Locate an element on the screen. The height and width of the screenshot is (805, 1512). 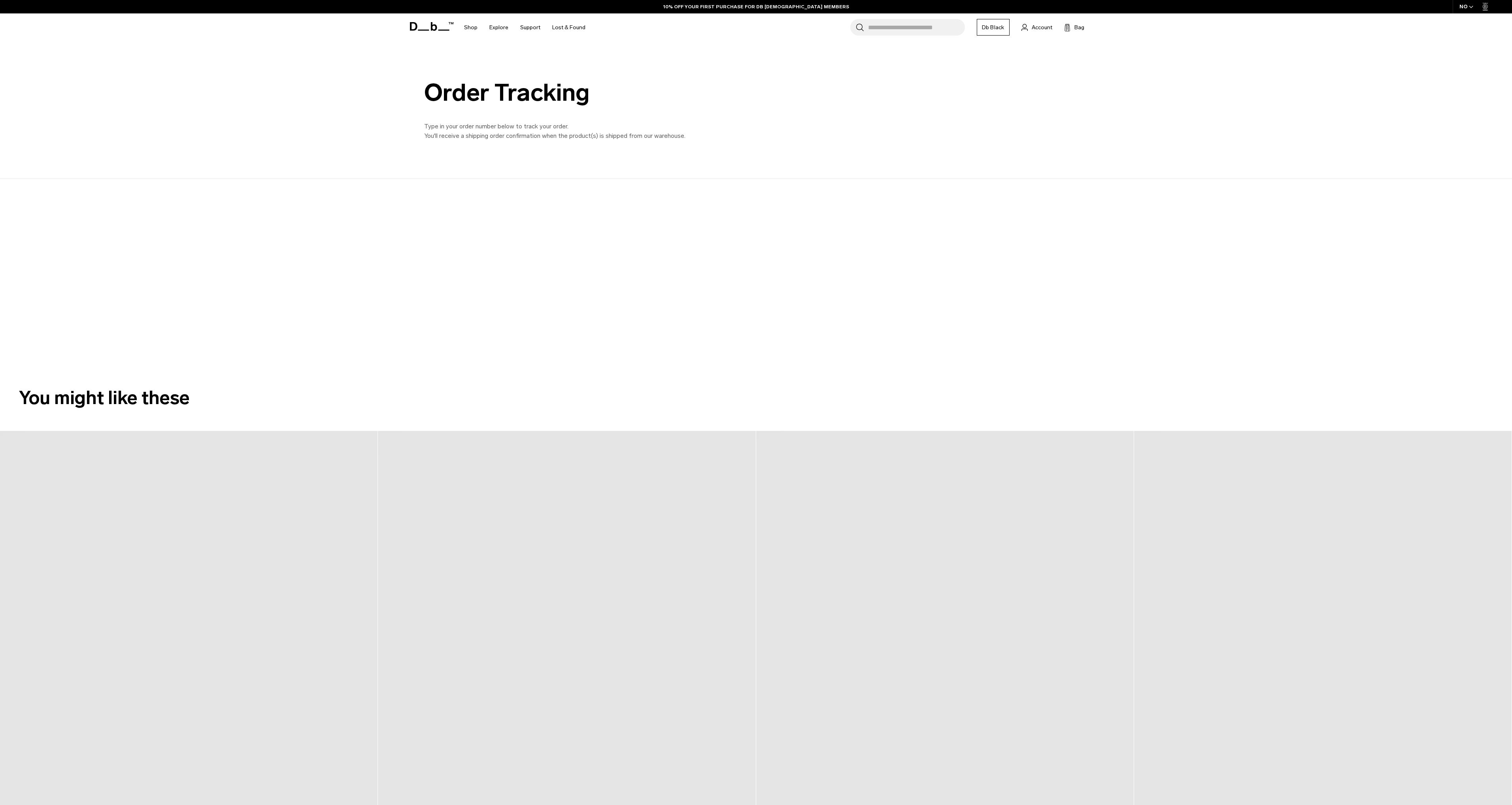
span: Account is located at coordinates (1042, 28).